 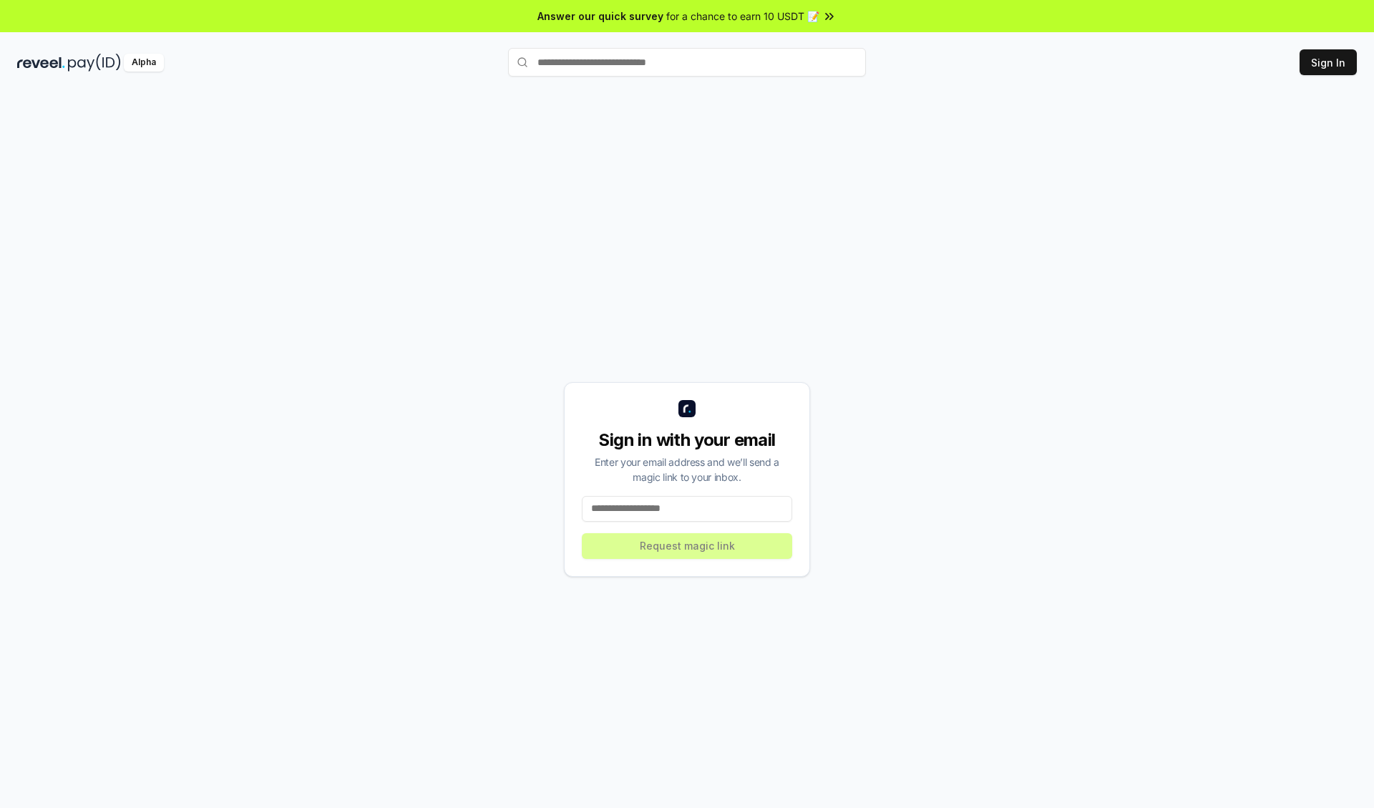 What do you see at coordinates (687, 469) in the screenshot?
I see `div: Enter your email address and we’ll send a magic link to your inbox.` at bounding box center [687, 469].